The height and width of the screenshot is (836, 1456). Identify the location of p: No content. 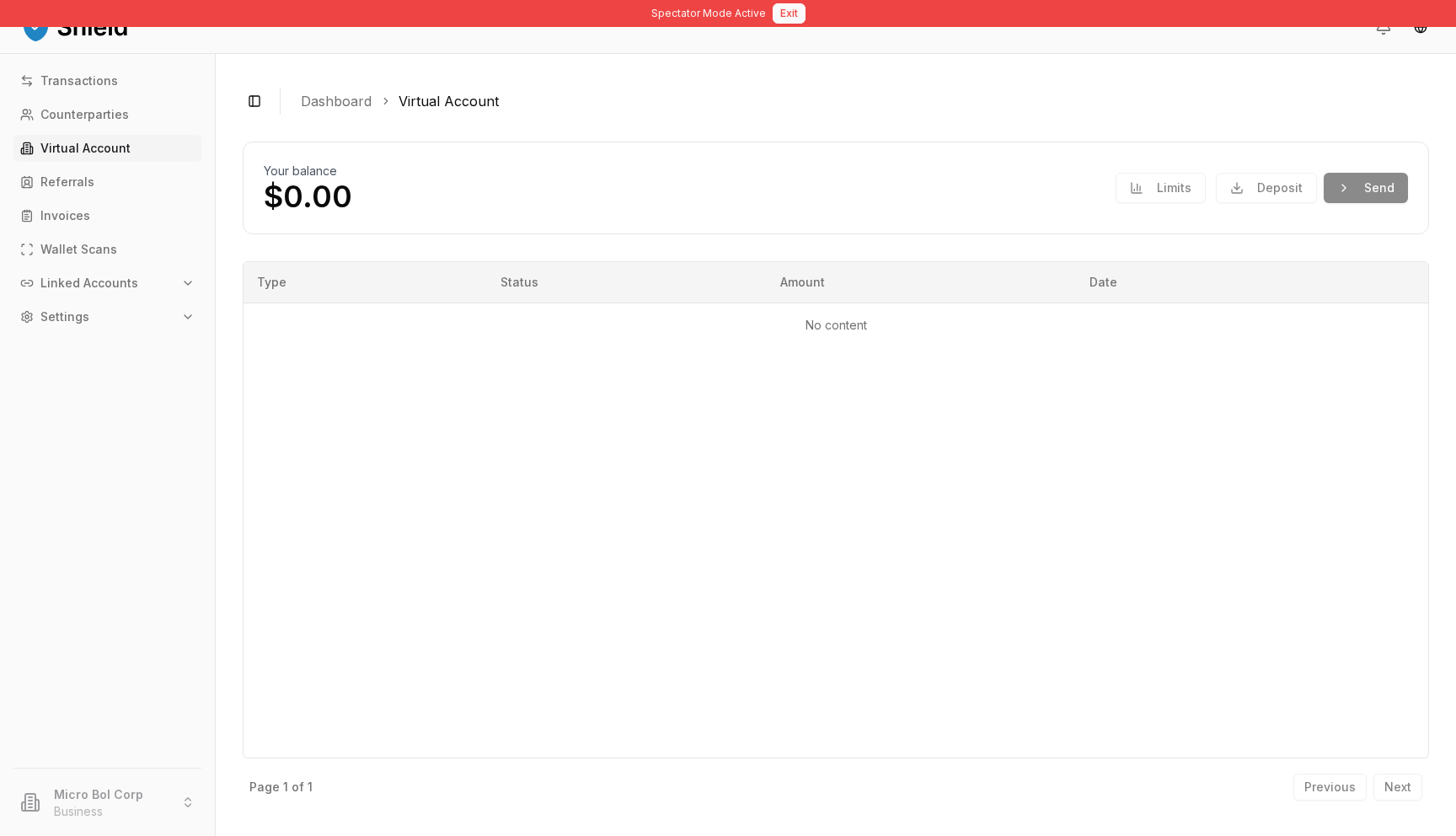
(836, 325).